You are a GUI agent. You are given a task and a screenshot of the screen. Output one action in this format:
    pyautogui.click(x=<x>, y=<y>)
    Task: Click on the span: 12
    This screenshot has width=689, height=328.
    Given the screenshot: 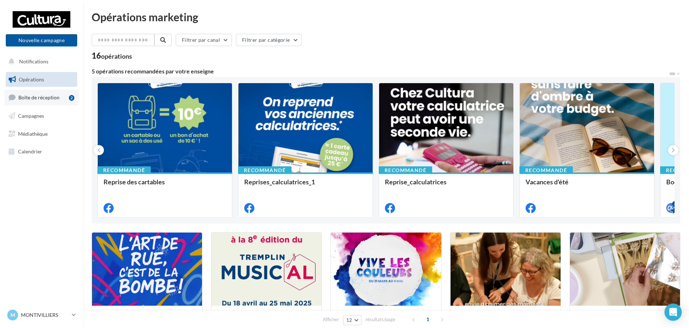 What is the action you would take?
    pyautogui.click(x=349, y=320)
    